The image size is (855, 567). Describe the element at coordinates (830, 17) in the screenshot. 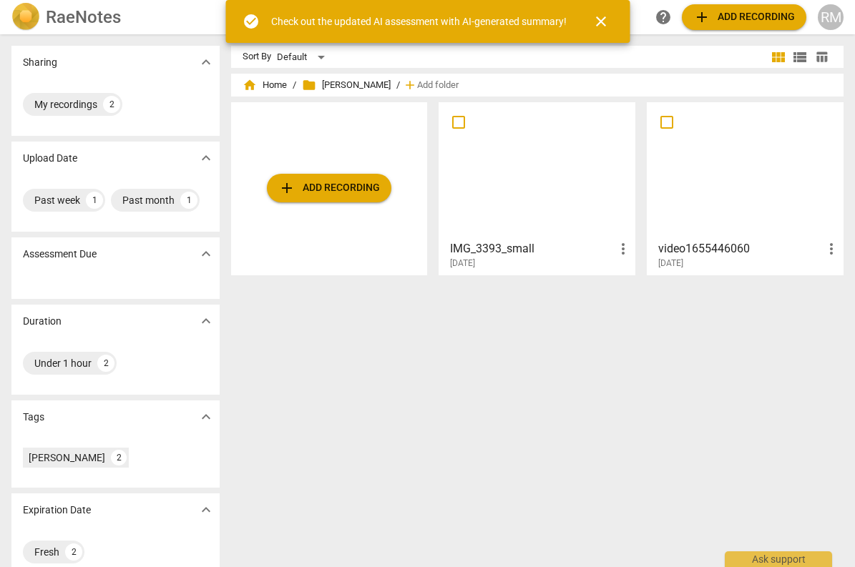

I see `div: RM` at that location.